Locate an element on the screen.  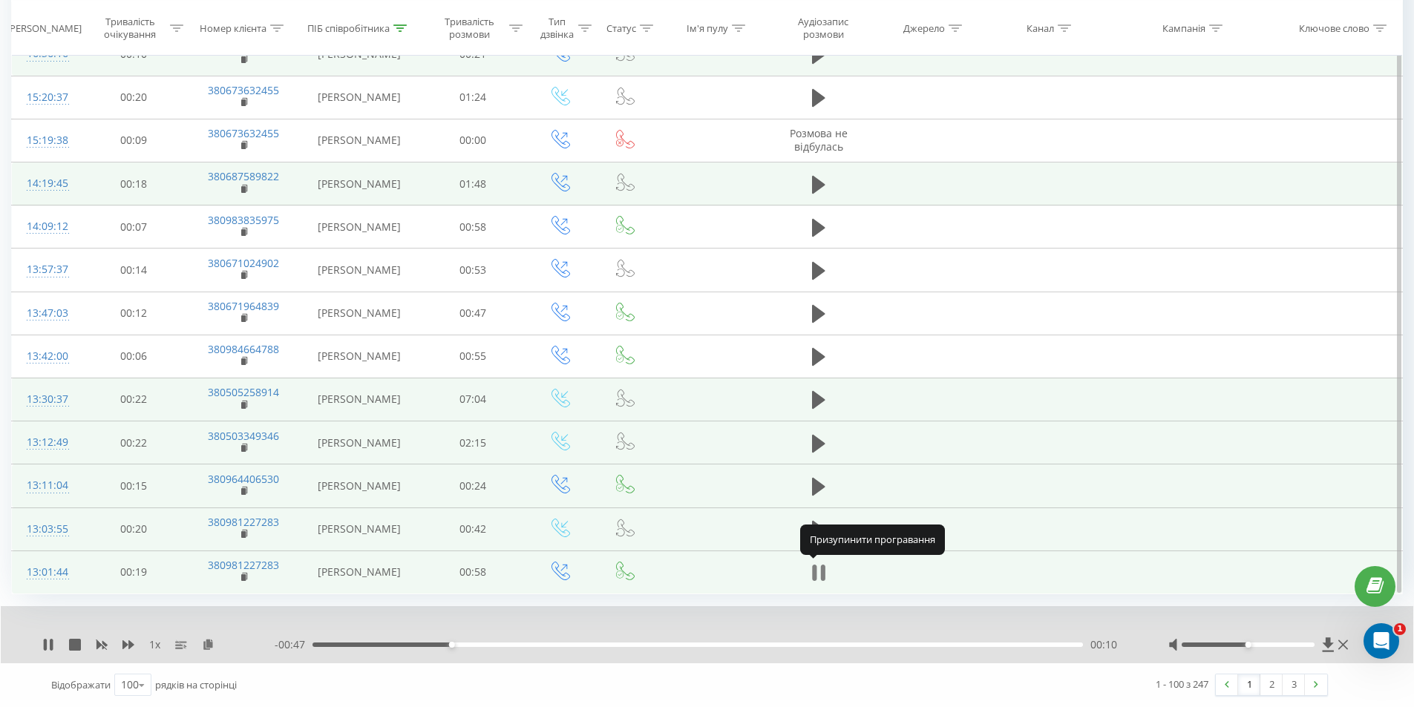
div: 13:30:37 is located at coordinates (46, 399).